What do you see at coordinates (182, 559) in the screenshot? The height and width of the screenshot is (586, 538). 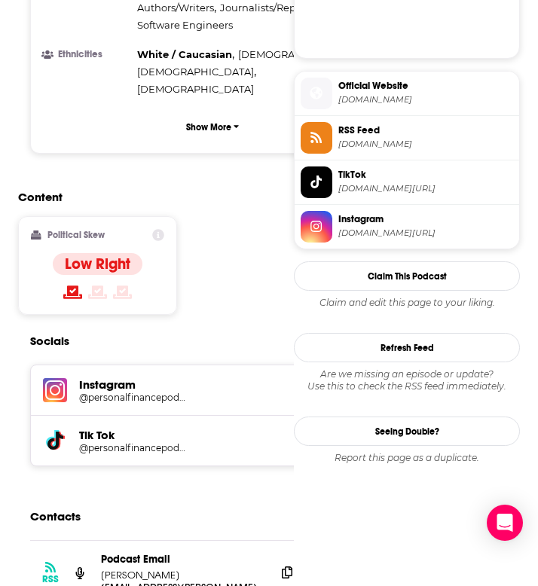 I see `p: Podcast Email` at bounding box center [182, 559].